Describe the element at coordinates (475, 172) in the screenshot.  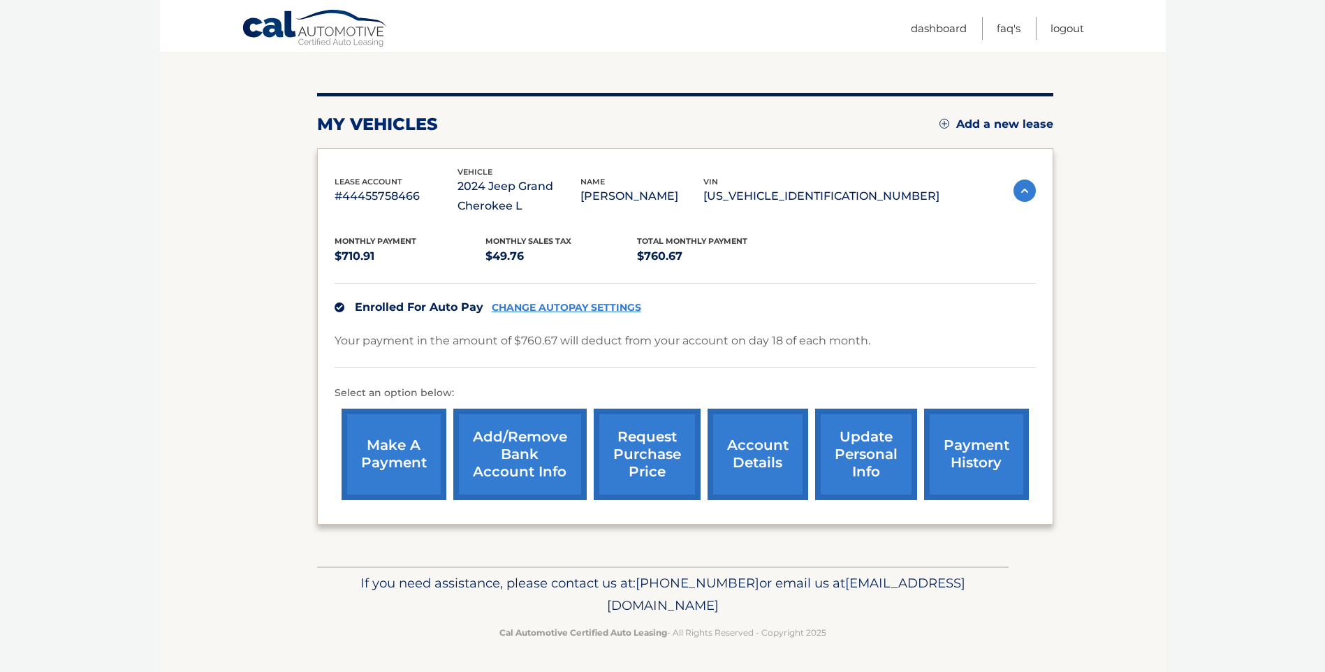
I see `span: vehicle` at that location.